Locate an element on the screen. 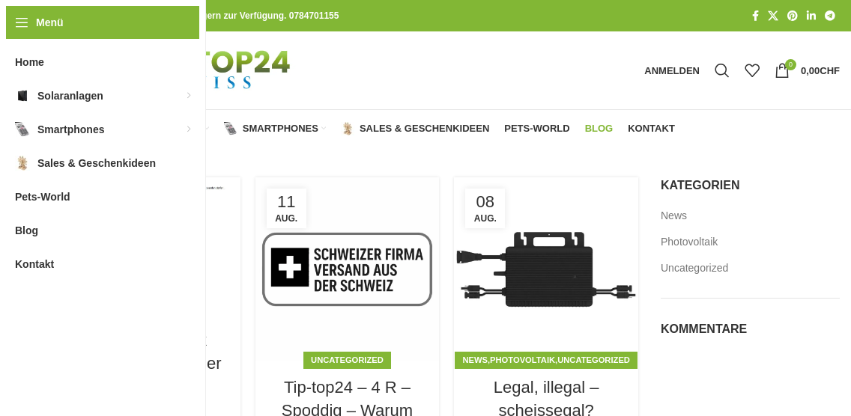  div: Hauptnavigation is located at coordinates (365, 129).